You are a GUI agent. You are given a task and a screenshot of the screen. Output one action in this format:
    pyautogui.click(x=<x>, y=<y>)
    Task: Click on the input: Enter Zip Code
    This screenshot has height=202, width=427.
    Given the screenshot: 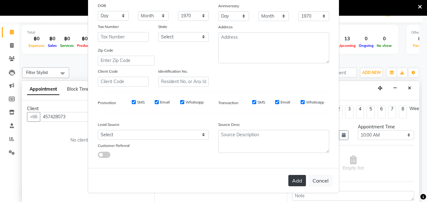 What is the action you would take?
    pyautogui.click(x=126, y=60)
    